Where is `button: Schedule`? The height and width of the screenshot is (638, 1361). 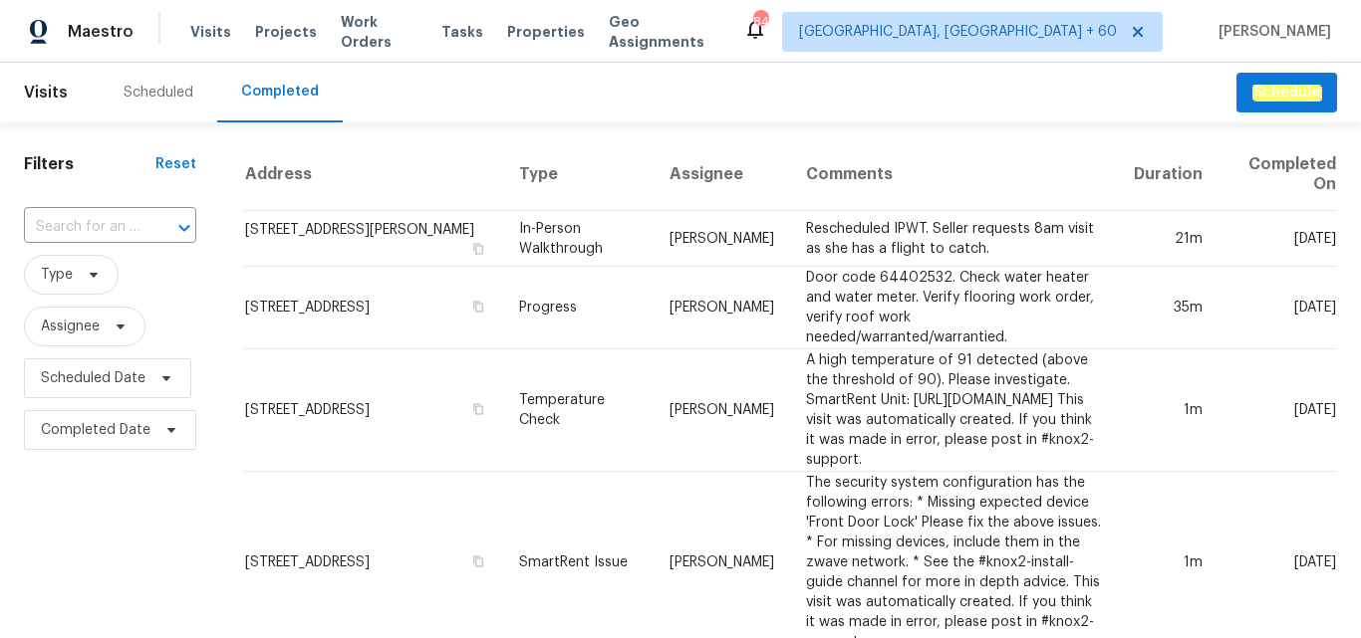 button: Schedule is located at coordinates (1286, 93).